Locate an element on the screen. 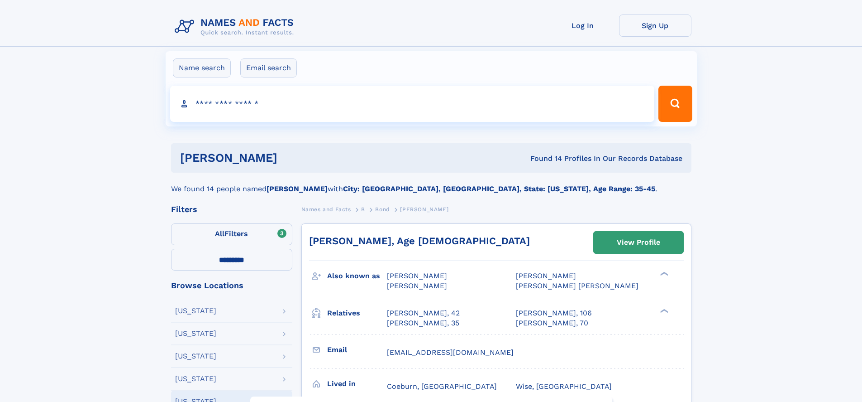 Image resolution: width=862 pixels, height=402 pixels. div: Filters is located at coordinates (232, 209).